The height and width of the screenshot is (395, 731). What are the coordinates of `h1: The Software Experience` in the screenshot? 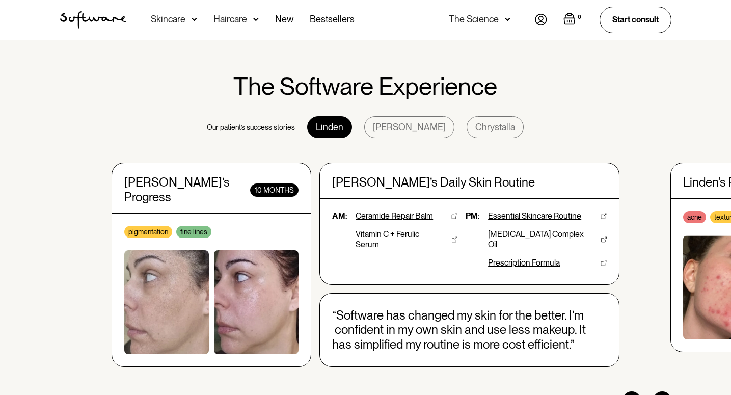 It's located at (365, 86).